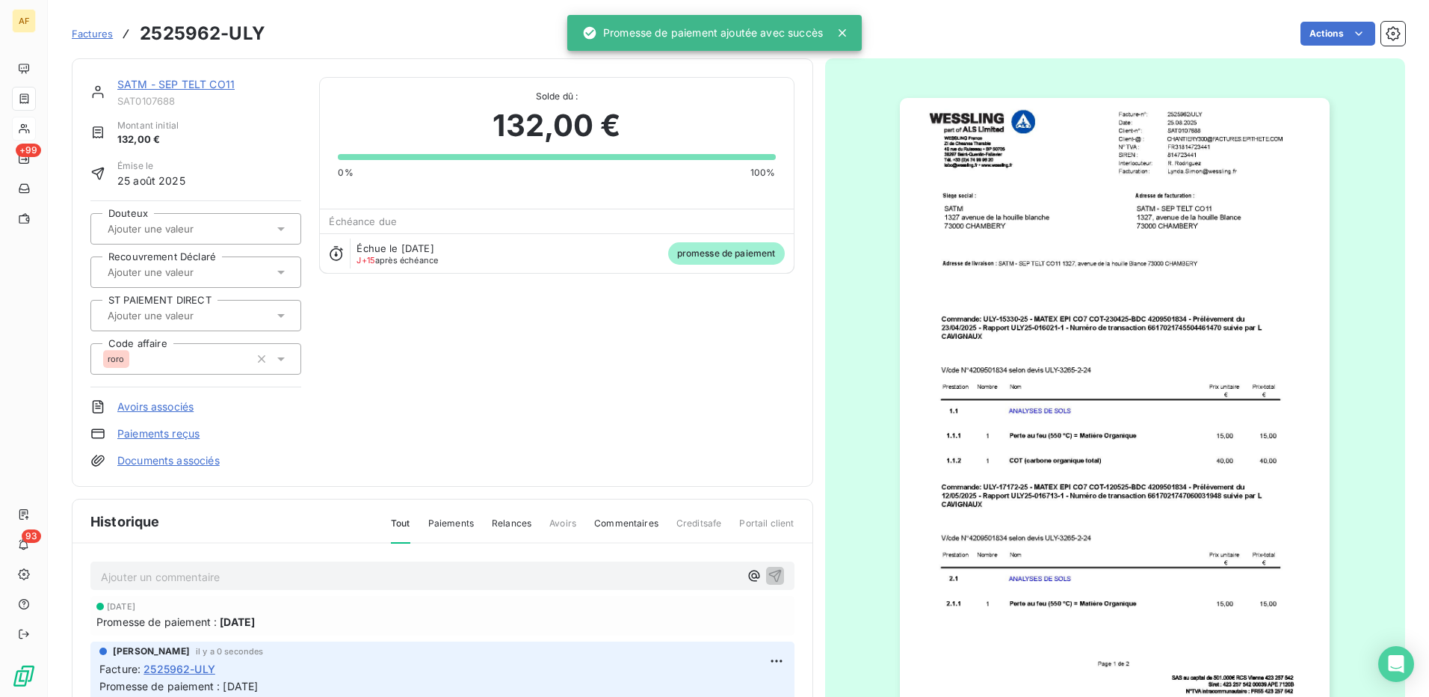  Describe the element at coordinates (28, 150) in the screenshot. I see `span: +99` at that location.